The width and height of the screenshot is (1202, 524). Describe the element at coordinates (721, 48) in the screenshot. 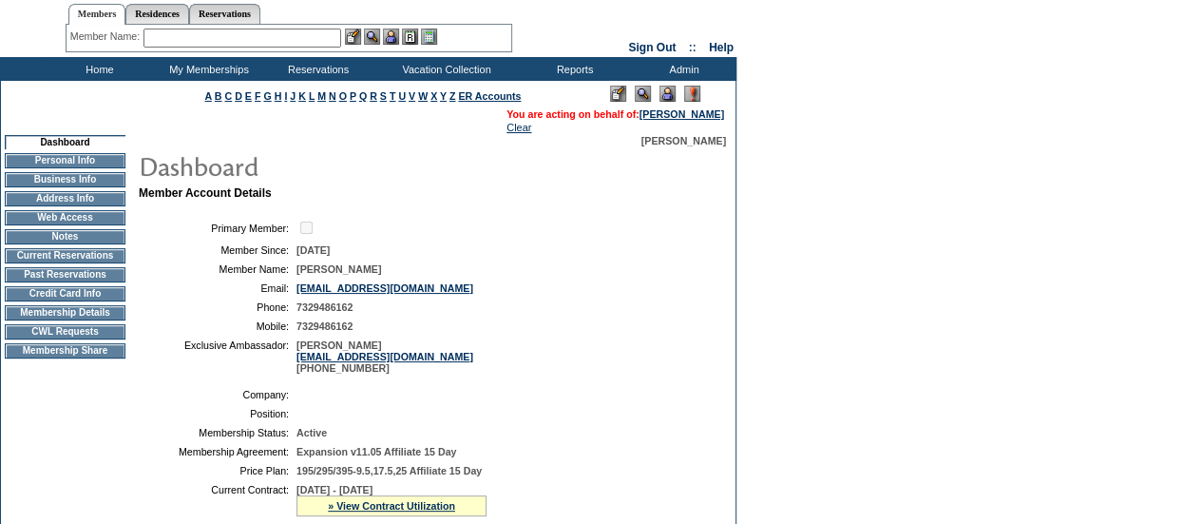

I see `a: Help` at that location.